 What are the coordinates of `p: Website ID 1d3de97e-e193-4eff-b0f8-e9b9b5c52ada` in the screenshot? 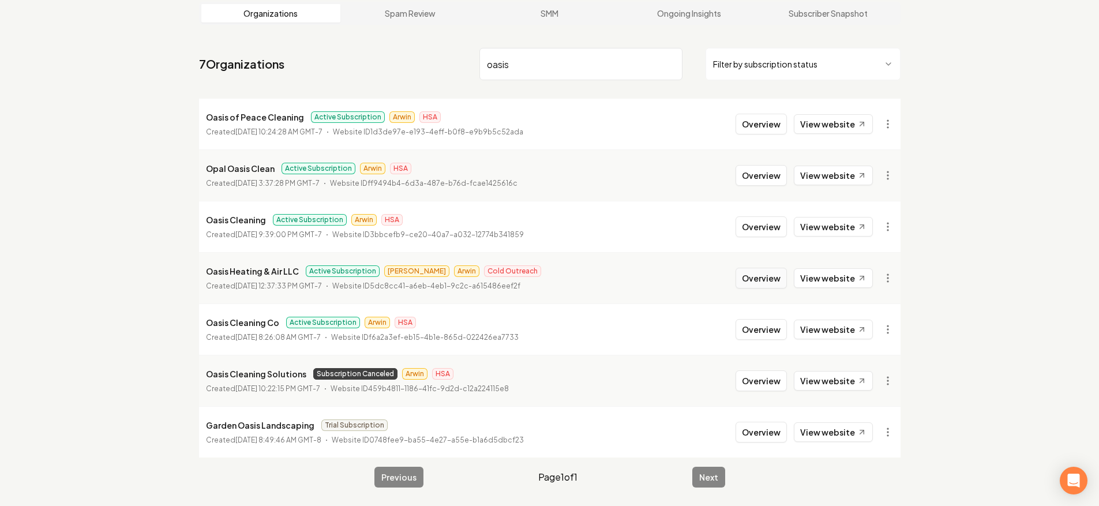 It's located at (428, 132).